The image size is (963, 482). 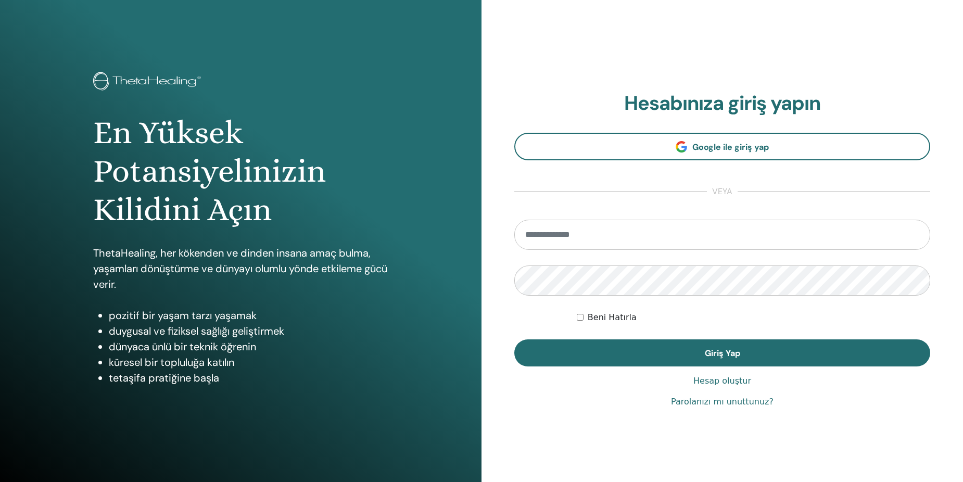 What do you see at coordinates (722, 402) in the screenshot?
I see `a: Parolanızı mı unuttunuz?` at bounding box center [722, 402].